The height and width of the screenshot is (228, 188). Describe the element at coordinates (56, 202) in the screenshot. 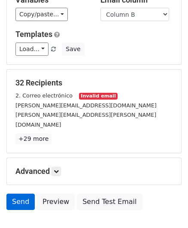

I see `a: Preview` at that location.